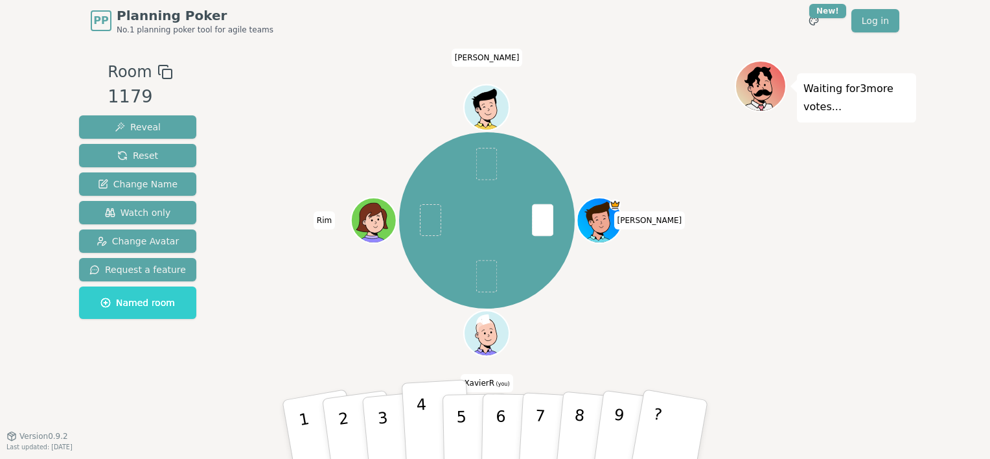  What do you see at coordinates (616, 205) in the screenshot?
I see `span: Arthur is the host` at bounding box center [616, 205].